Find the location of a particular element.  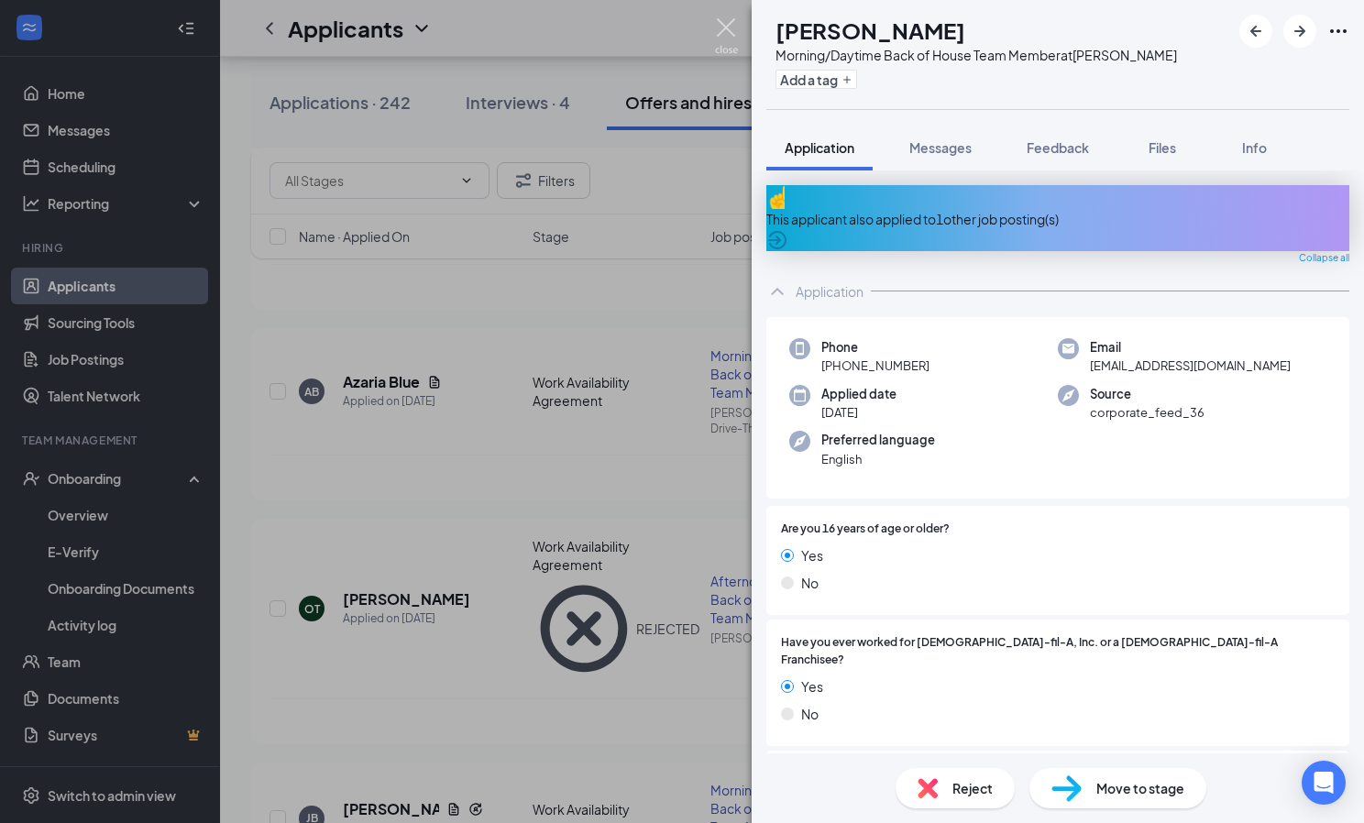

div: Open Intercom Messenger is located at coordinates (1323, 783).